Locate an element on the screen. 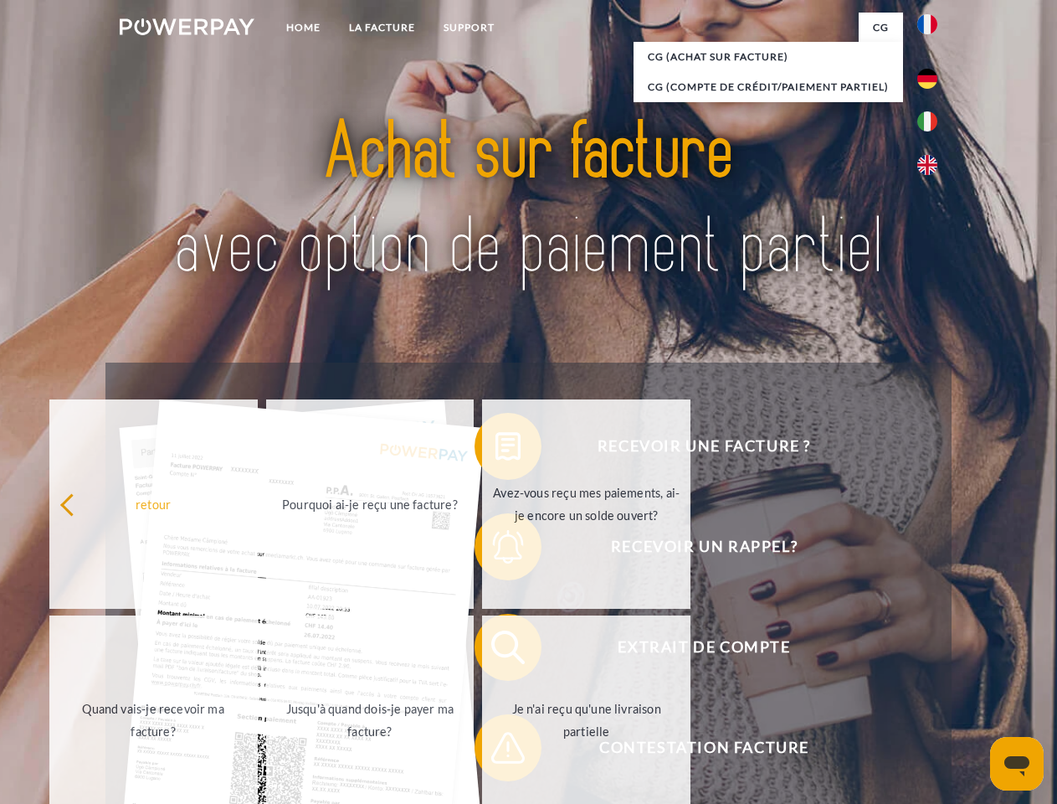 This screenshot has height=804, width=1057. img: it is located at coordinates (928, 121).